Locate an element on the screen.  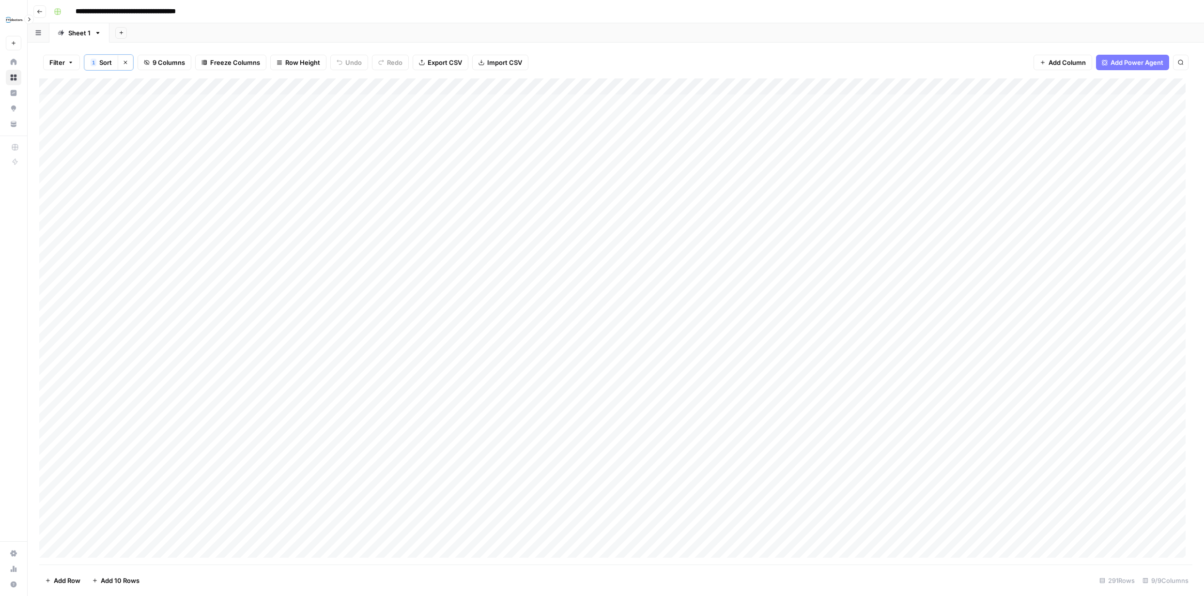
span: 9 Columns is located at coordinates (169, 62).